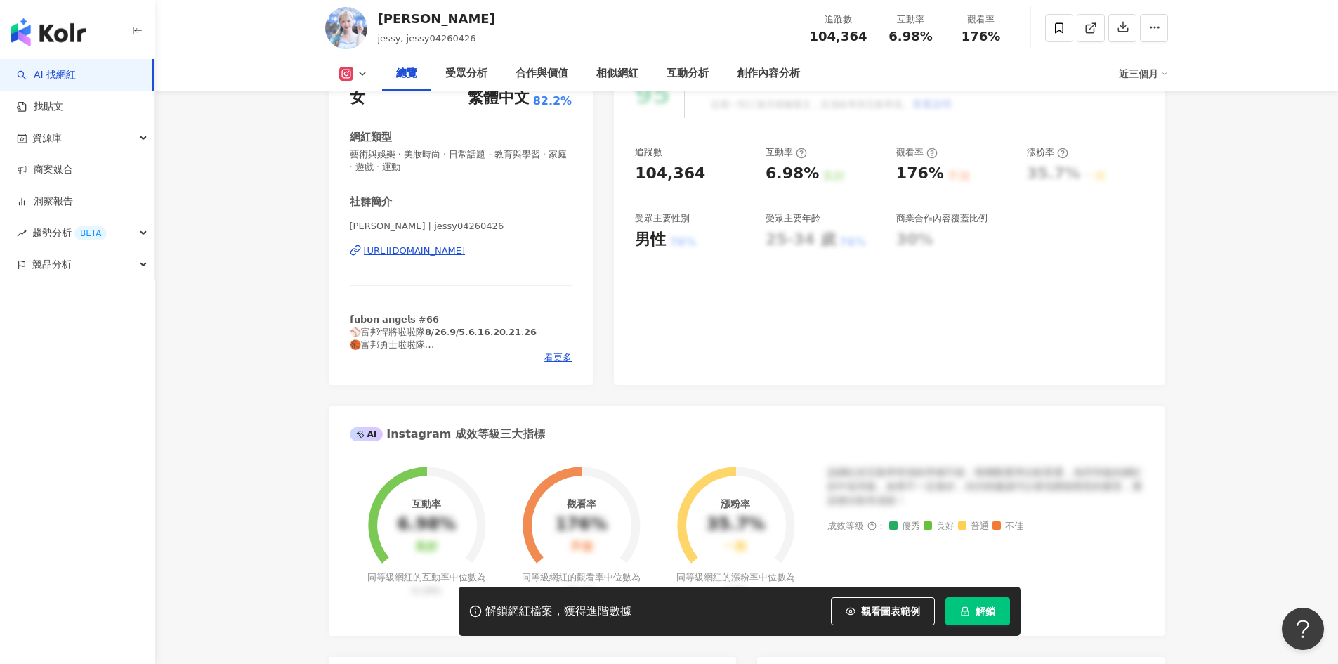 This screenshot has width=1338, height=664. I want to click on div: 受眾分析, so click(466, 74).